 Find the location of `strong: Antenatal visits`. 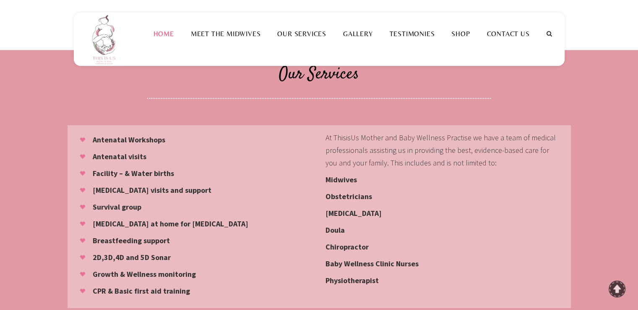

strong: Antenatal visits is located at coordinates (120, 156).